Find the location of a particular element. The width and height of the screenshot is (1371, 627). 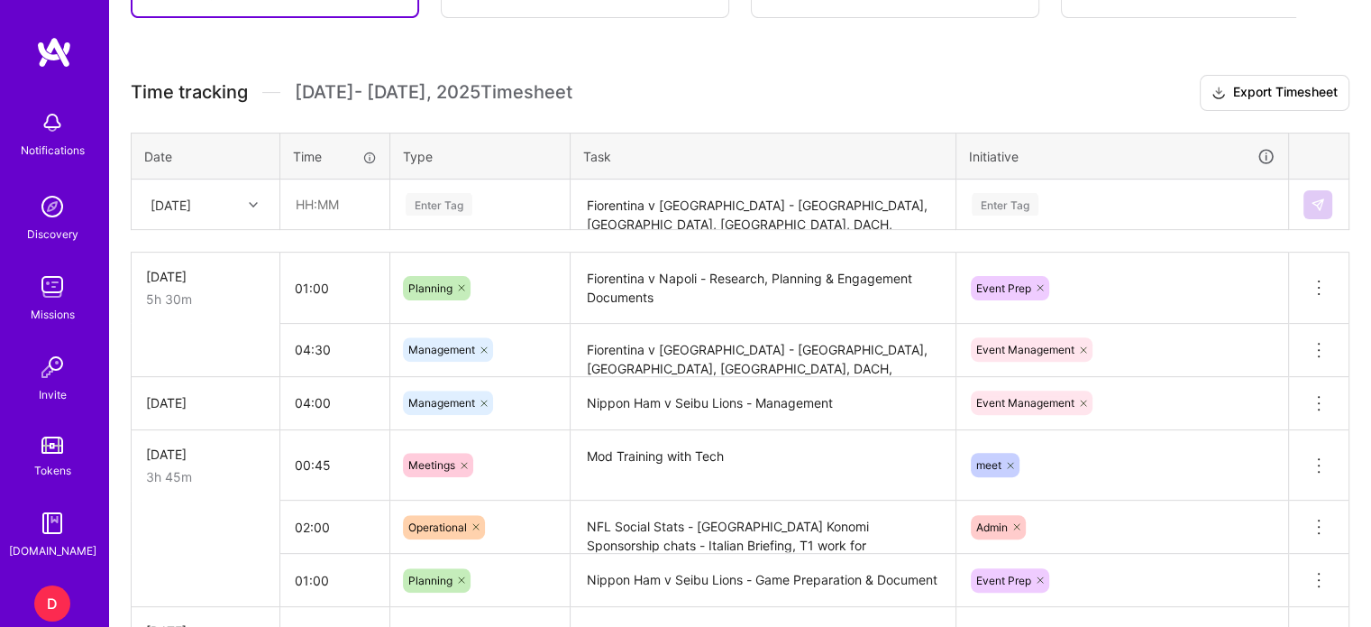

th: Type is located at coordinates (481, 156).